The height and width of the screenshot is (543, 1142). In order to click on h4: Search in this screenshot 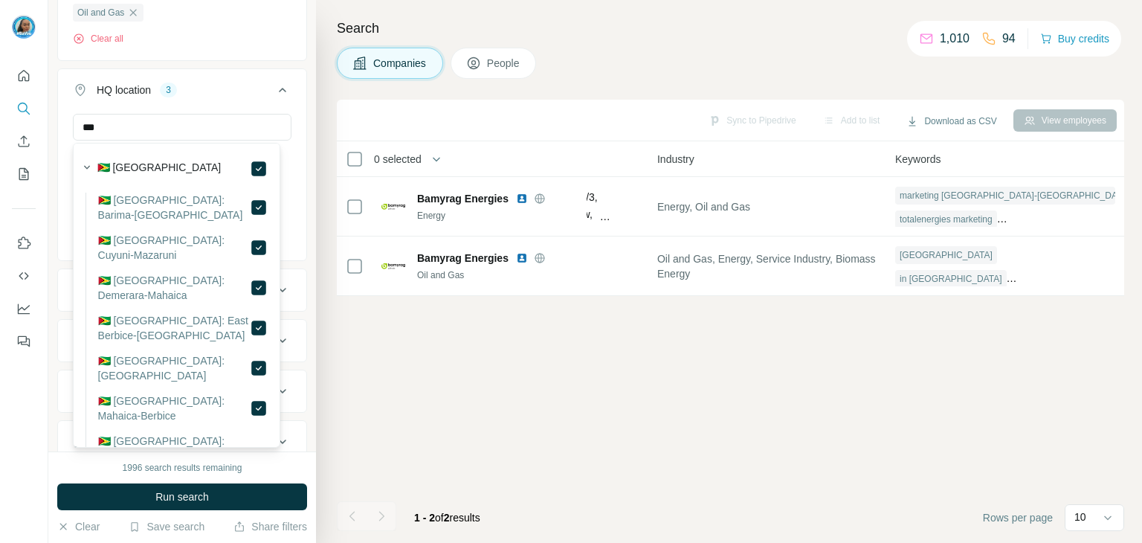, I will do `click(730, 28)`.